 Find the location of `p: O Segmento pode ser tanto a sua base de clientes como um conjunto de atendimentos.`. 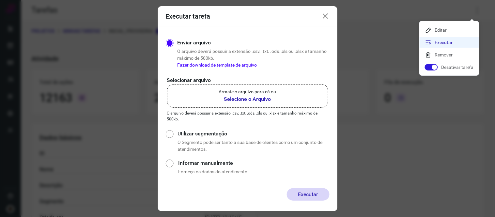

p: O Segmento pode ser tanto a sua base de clientes como um conjunto de atendimentos. is located at coordinates (253, 146).